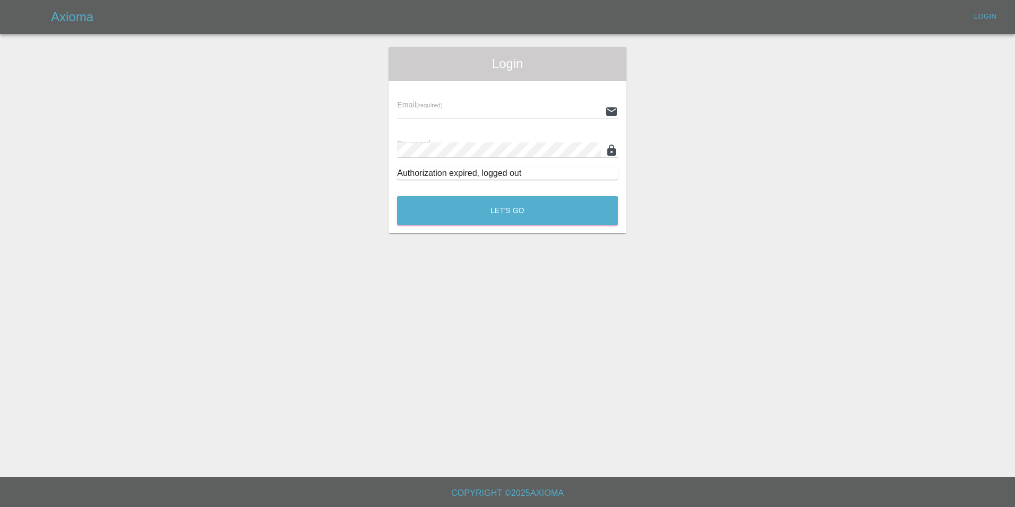 The height and width of the screenshot is (507, 1015). What do you see at coordinates (508, 210) in the screenshot?
I see `button: Let's Go` at bounding box center [508, 210].